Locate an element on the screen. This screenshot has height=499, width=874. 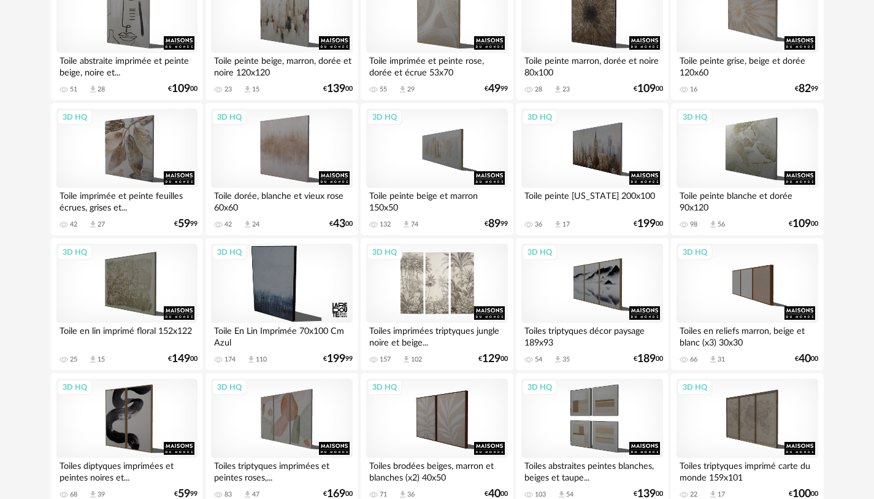
div: 16 is located at coordinates (694, 90).